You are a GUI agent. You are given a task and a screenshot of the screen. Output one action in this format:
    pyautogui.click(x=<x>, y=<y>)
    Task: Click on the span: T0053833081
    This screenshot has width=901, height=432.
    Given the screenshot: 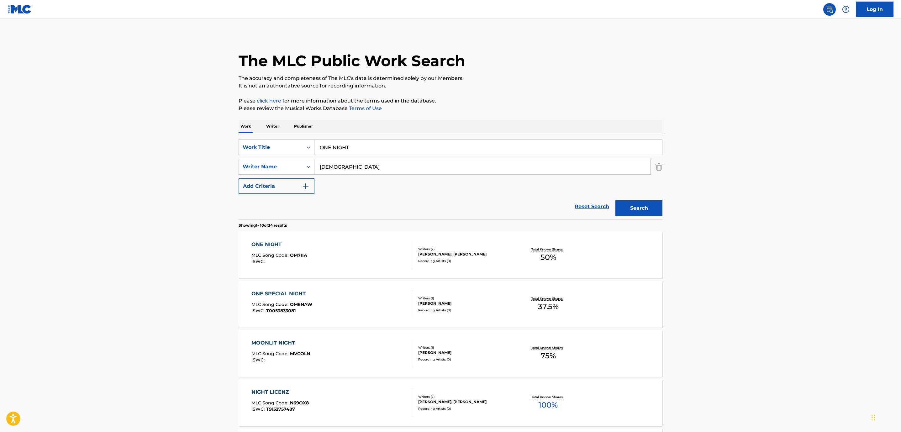 What is the action you would take?
    pyautogui.click(x=281, y=311)
    